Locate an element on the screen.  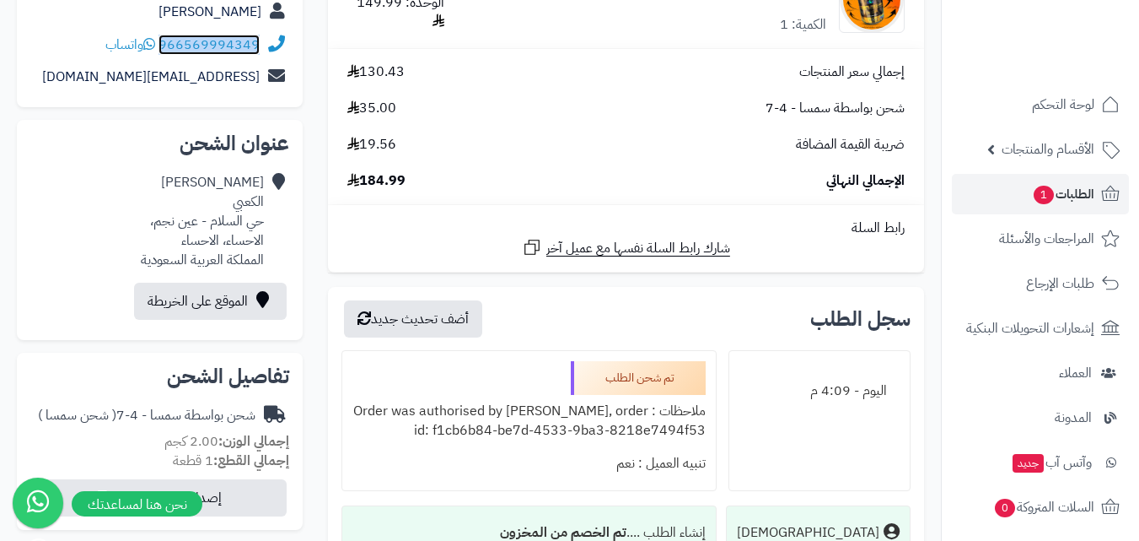
span: 35.00 is located at coordinates (372, 108).